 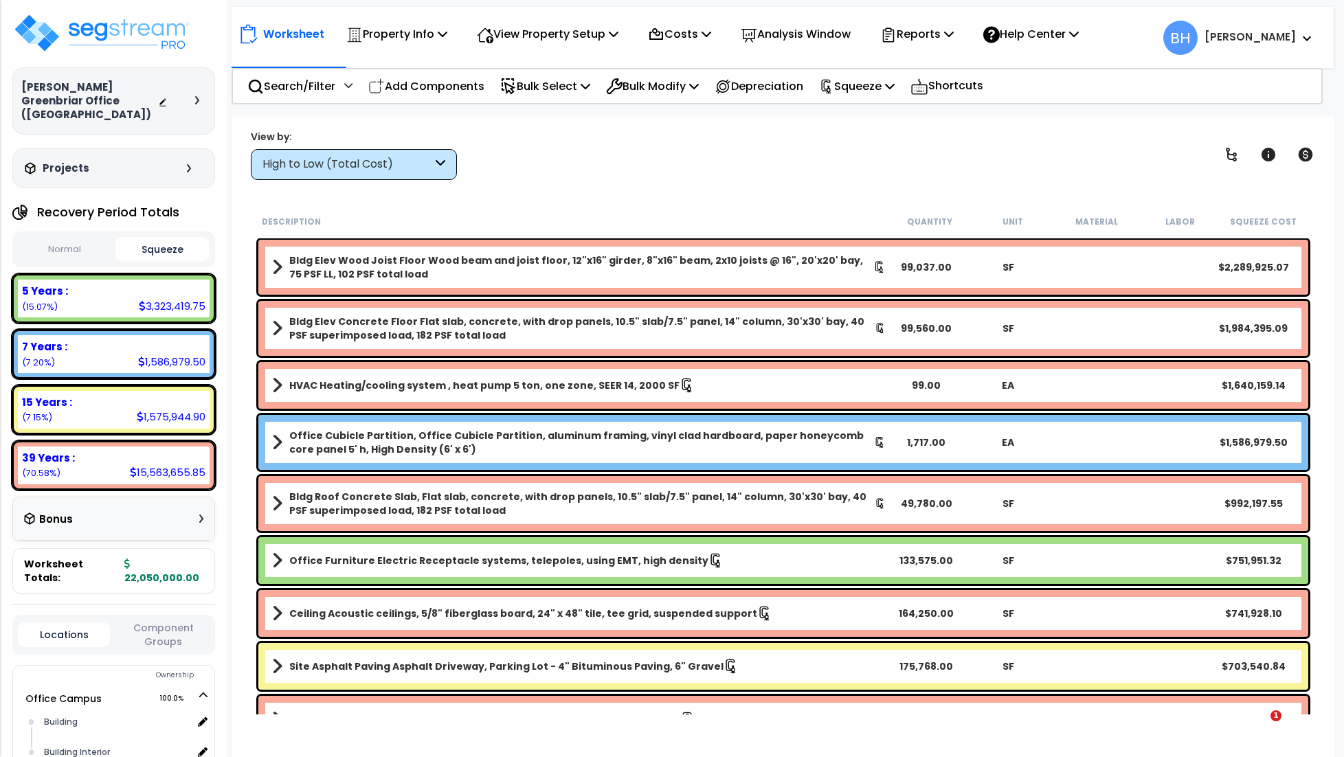 What do you see at coordinates (506, 666) in the screenshot?
I see `b: Site Asphalt Paving Asphalt Driveway, Parking Lot - 4" Bituminous Paving, 6" Gravel` at bounding box center [506, 666].